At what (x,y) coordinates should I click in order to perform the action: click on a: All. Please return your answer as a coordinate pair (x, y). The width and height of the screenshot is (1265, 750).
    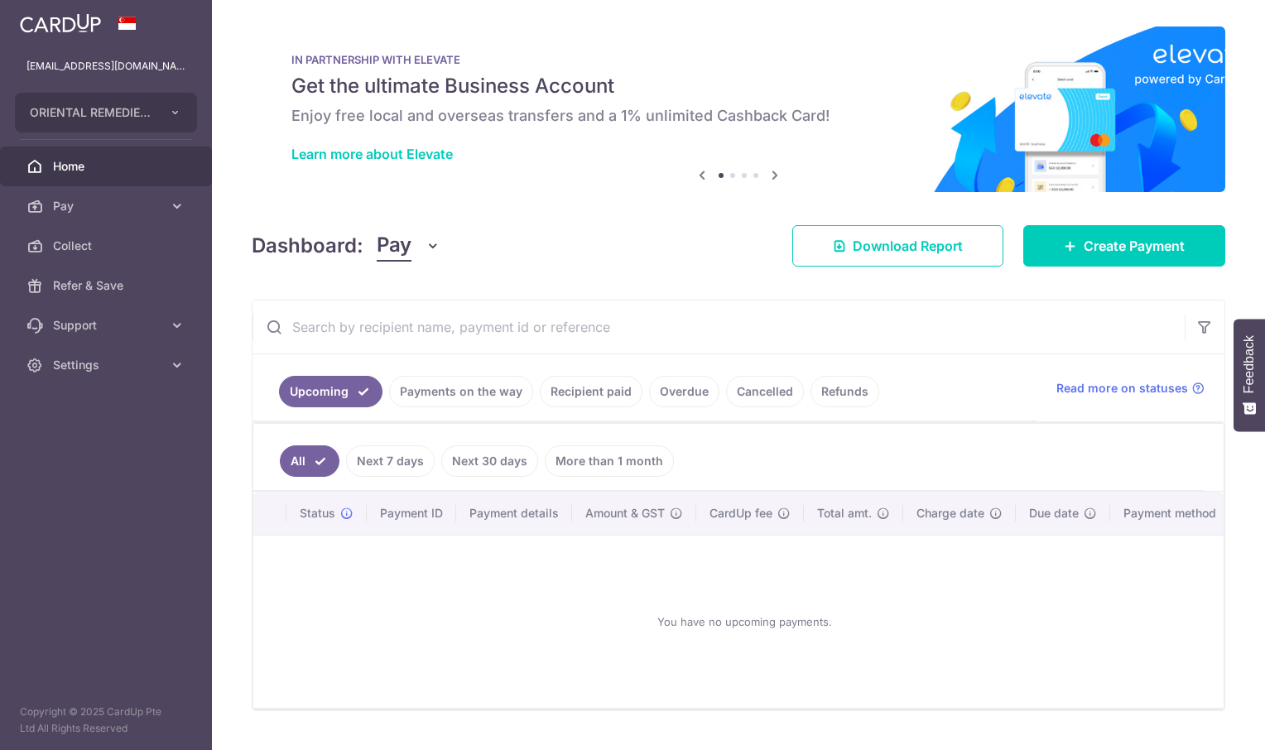
    Looking at the image, I should click on (310, 461).